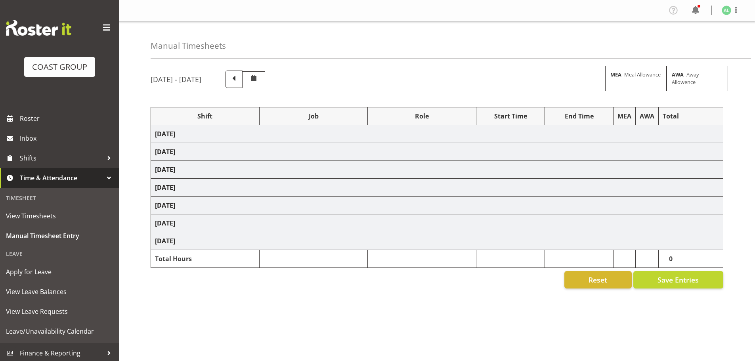 Image resolution: width=755 pixels, height=361 pixels. What do you see at coordinates (59, 331) in the screenshot?
I see `span: Leave/Unavailability Calendar` at bounding box center [59, 331].